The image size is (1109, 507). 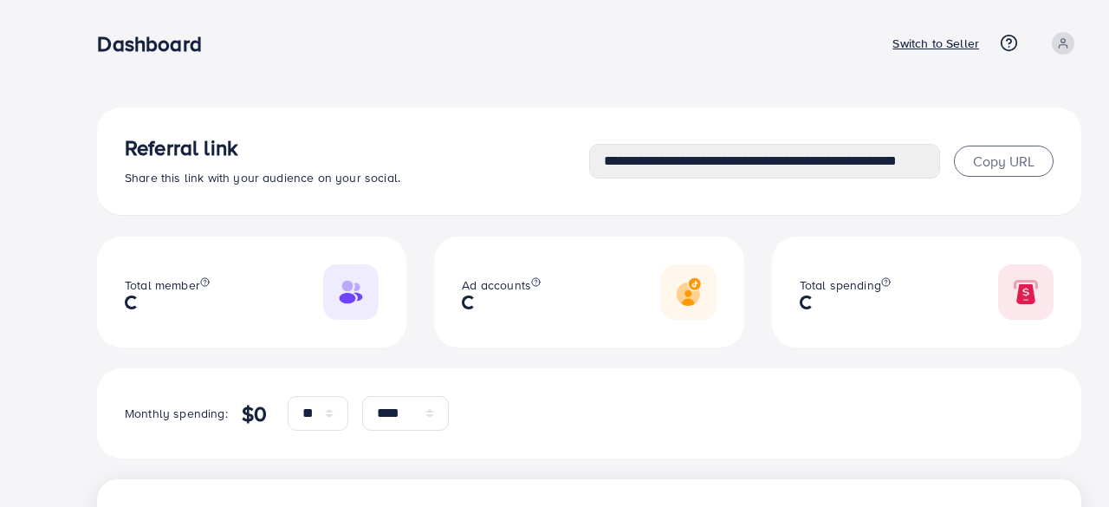 I want to click on p: Monthly spending:, so click(x=176, y=413).